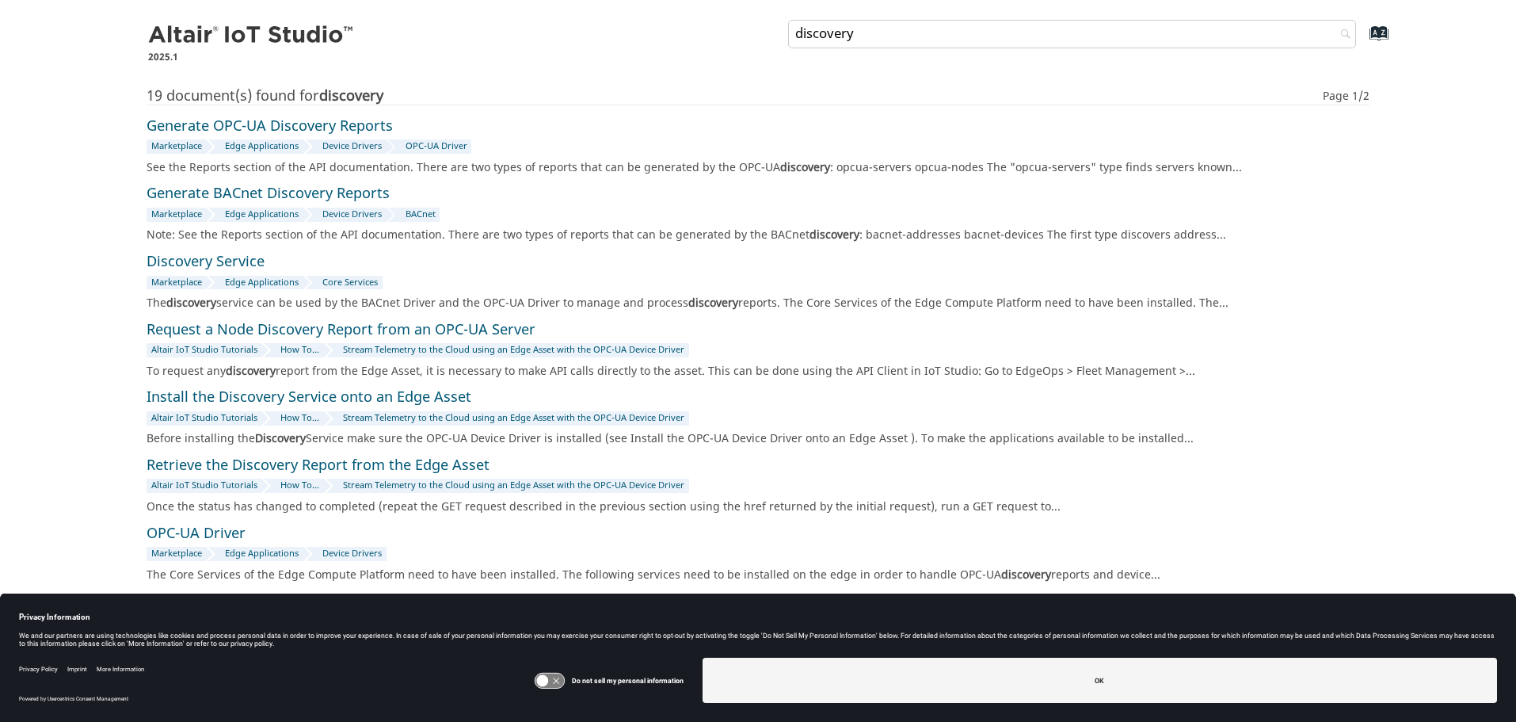 The height and width of the screenshot is (722, 1516). I want to click on a: Request a Node Discovery Report from an OPC-UA Server, so click(341, 329).